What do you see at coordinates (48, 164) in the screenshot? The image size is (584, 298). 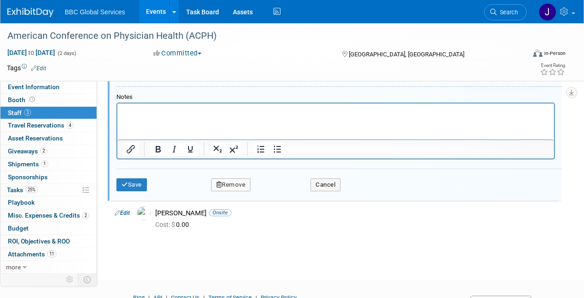 I see `a: Shipments1` at bounding box center [48, 164].